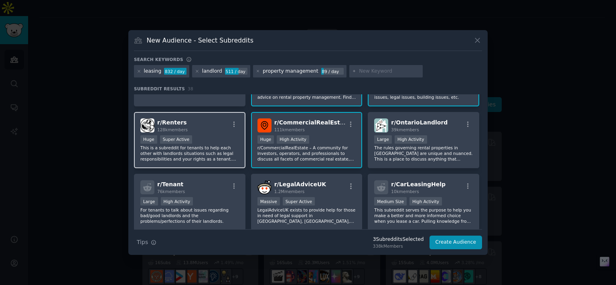 The image size is (616, 285). I want to click on div: 511 / day, so click(236, 71).